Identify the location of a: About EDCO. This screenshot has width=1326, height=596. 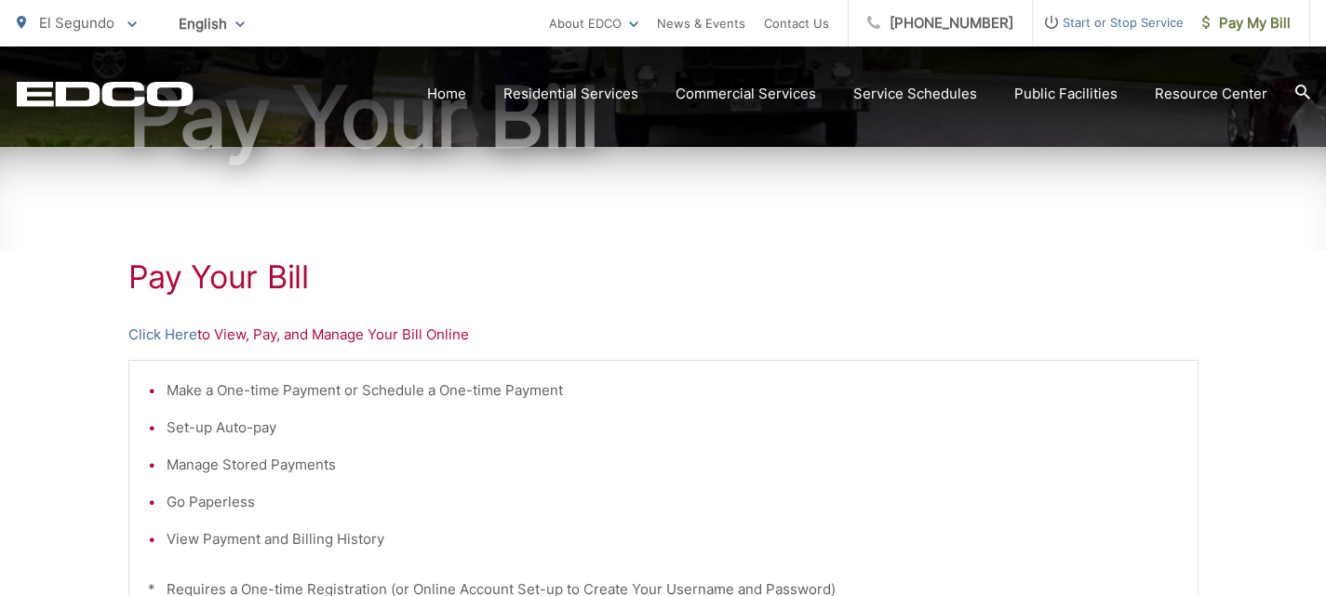
(594, 23).